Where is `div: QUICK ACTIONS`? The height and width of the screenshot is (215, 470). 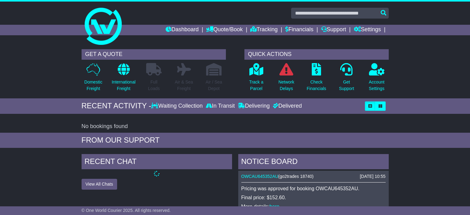 div: QUICK ACTIONS is located at coordinates (317, 54).